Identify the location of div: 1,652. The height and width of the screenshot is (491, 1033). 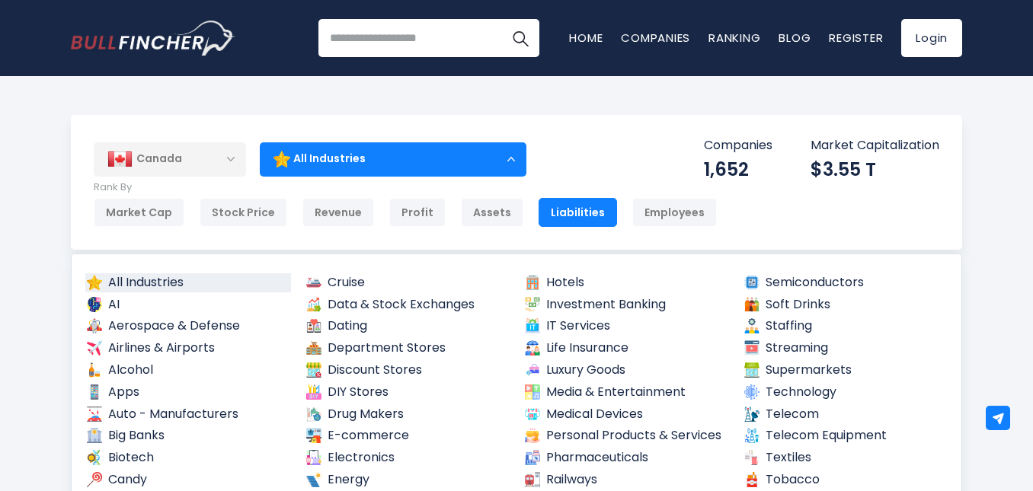
(738, 169).